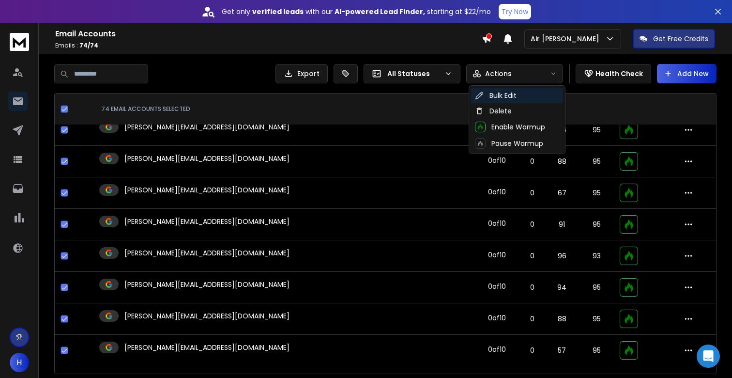 Image resolution: width=732 pixels, height=378 pixels. What do you see at coordinates (515, 12) in the screenshot?
I see `button: Try Now` at bounding box center [515, 12].